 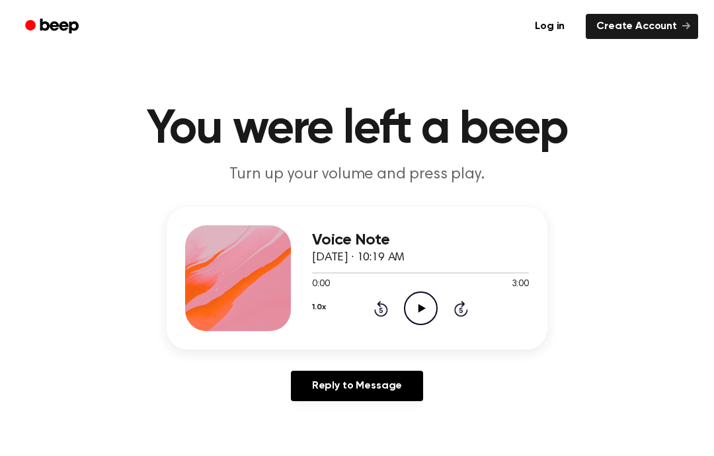 What do you see at coordinates (357, 130) in the screenshot?
I see `h1: You were left a beep` at bounding box center [357, 130].